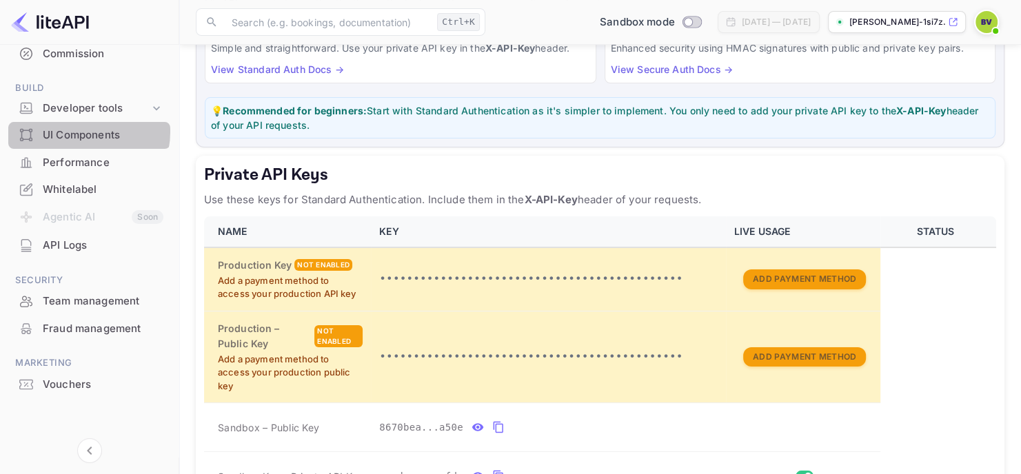 This screenshot has height=474, width=1021. What do you see at coordinates (277, 69) in the screenshot?
I see `a: View Standard Auth Docs →` at bounding box center [277, 69].